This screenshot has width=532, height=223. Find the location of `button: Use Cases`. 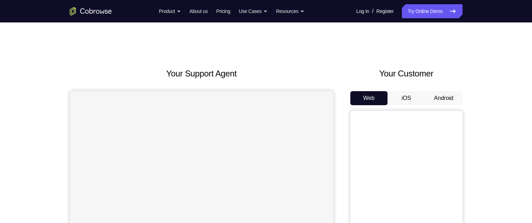

button: Use Cases is located at coordinates (253, 11).